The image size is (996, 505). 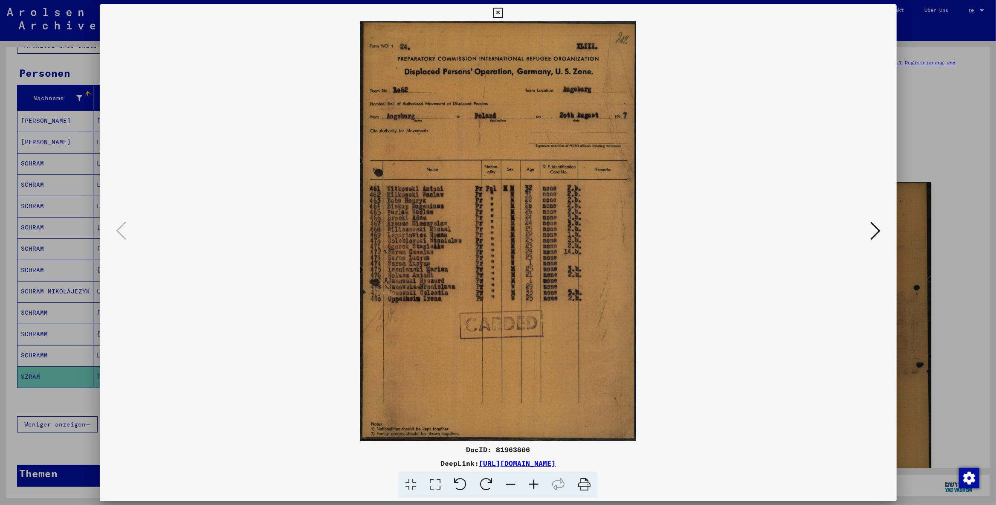 I want to click on img: Zustimmung ändern, so click(x=969, y=478).